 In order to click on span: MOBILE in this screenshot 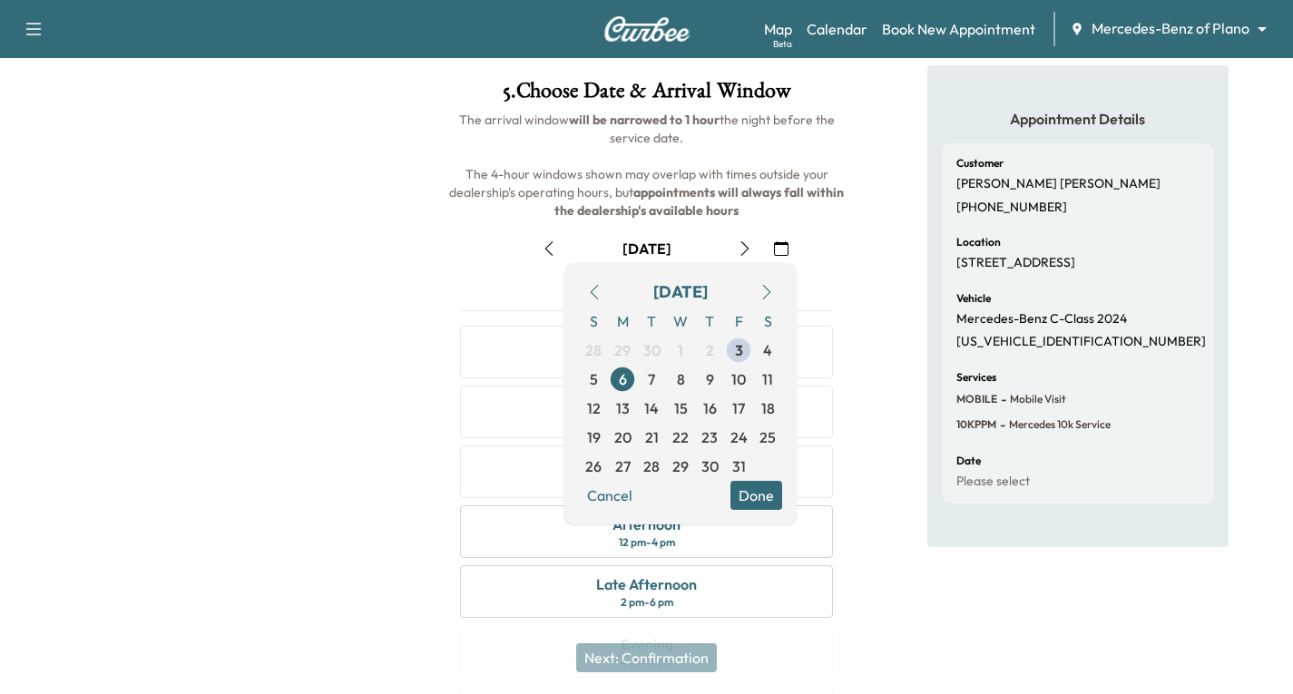, I will do `click(976, 399)`.